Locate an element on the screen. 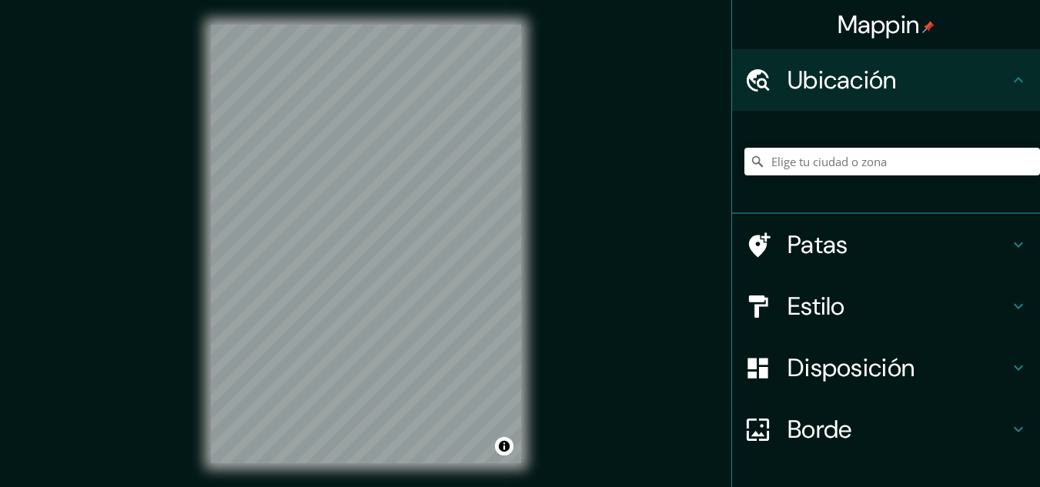  div: Borde is located at coordinates (886, 430).